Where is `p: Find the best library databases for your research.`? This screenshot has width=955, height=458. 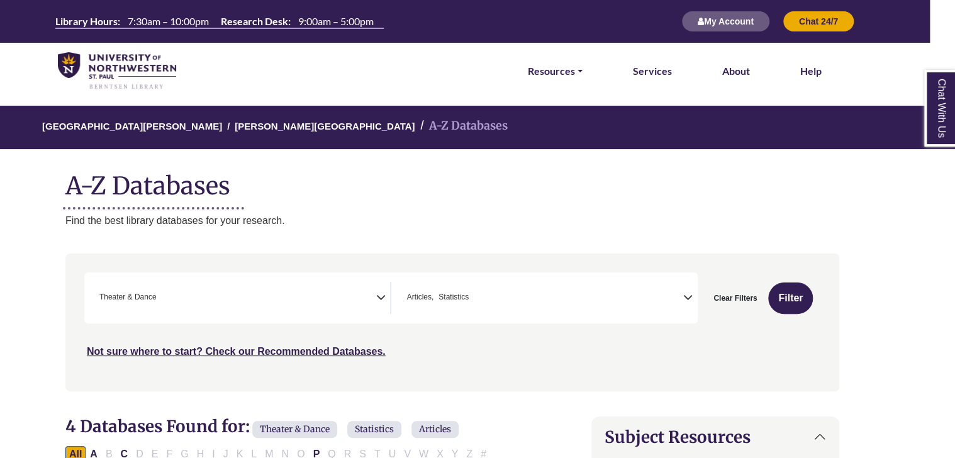 p: Find the best library databases for your research. is located at coordinates (452, 221).